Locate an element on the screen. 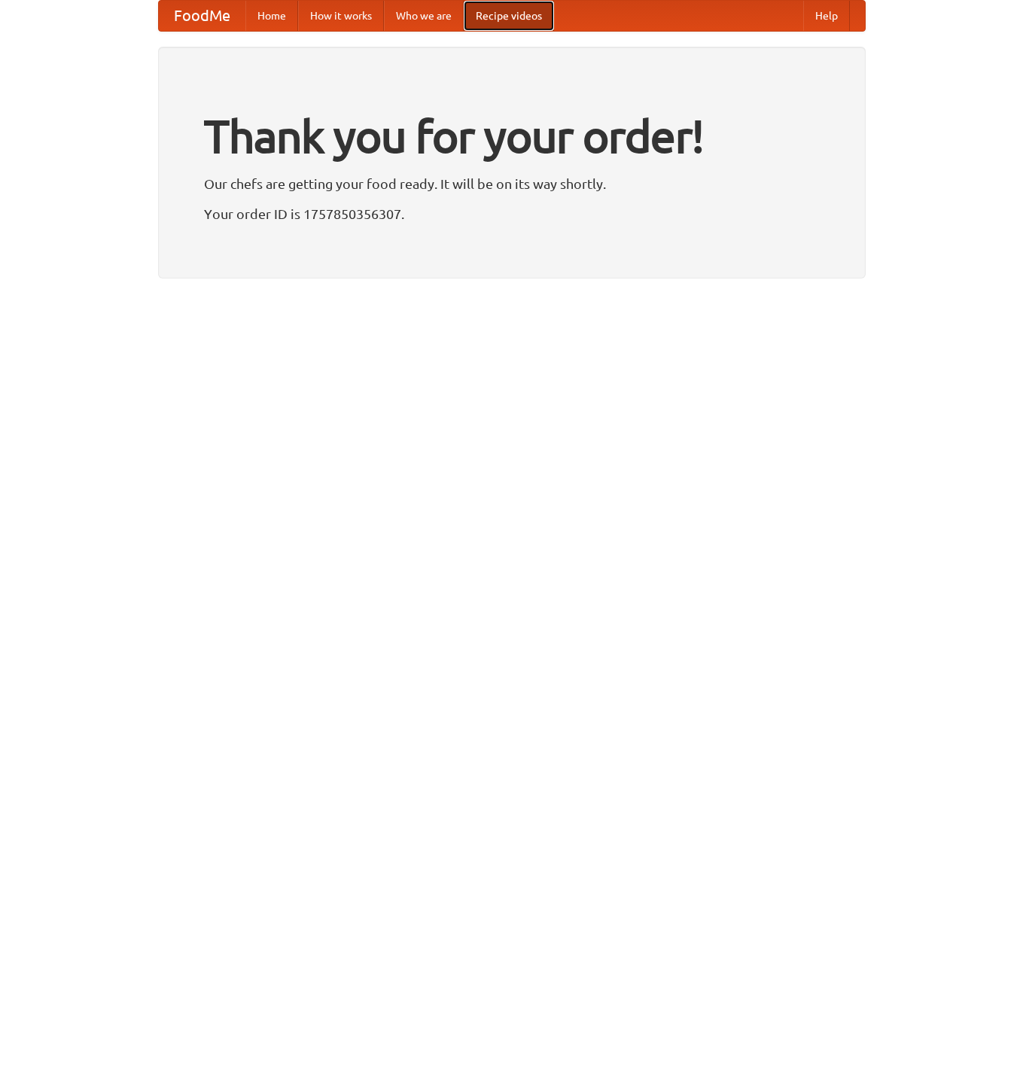  h1: Thank you for your order! is located at coordinates (512, 136).